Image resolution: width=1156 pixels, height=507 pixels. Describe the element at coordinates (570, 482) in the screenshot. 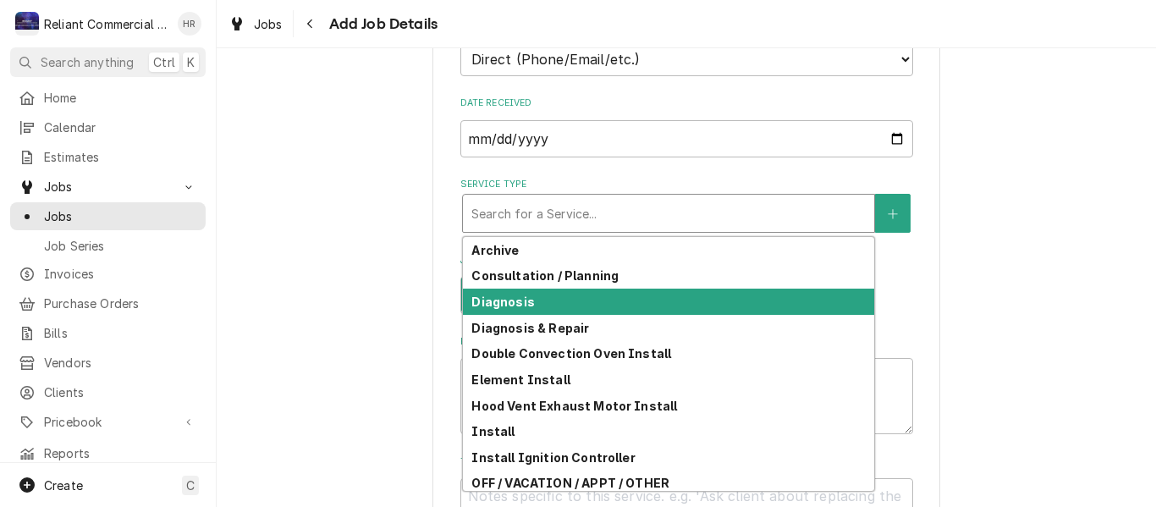

I see `strong: OFF / VACATION / APPT / OTHER` at that location.